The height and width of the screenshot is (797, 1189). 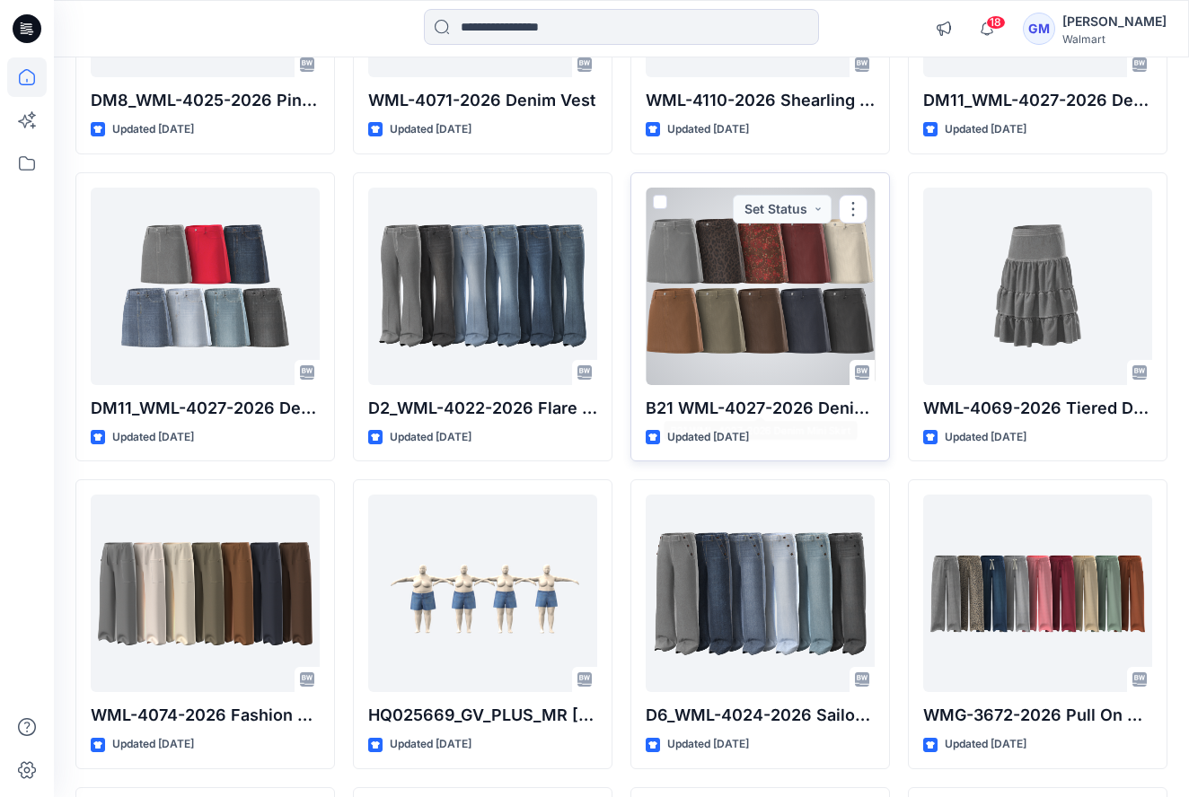 What do you see at coordinates (1037, 101) in the screenshot?
I see `p: DM11_WML-4027-2026 Denim Mini Skirt_Opt2` at bounding box center [1037, 101].